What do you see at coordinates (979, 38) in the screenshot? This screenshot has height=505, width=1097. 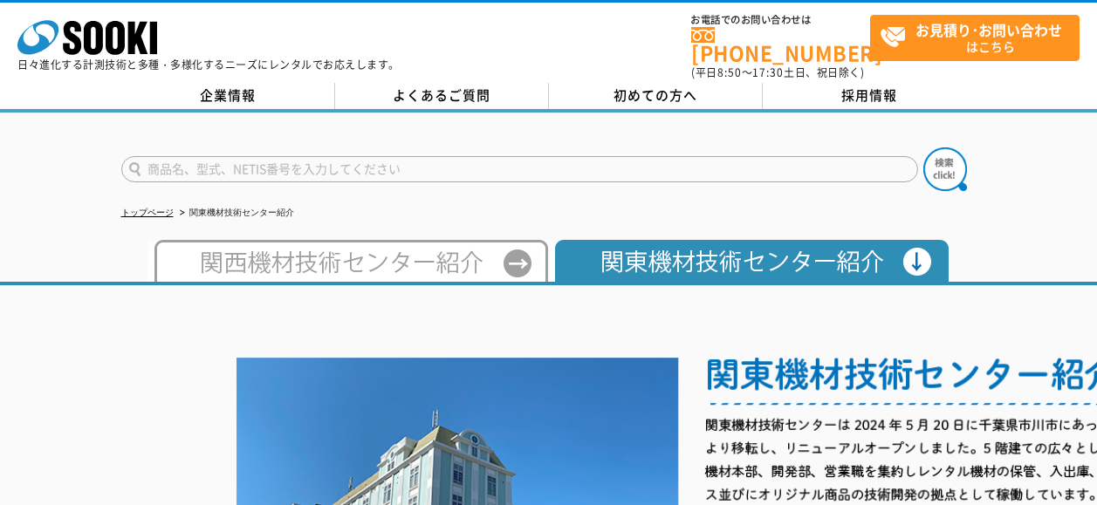 I see `span: はこちら` at bounding box center [979, 38].